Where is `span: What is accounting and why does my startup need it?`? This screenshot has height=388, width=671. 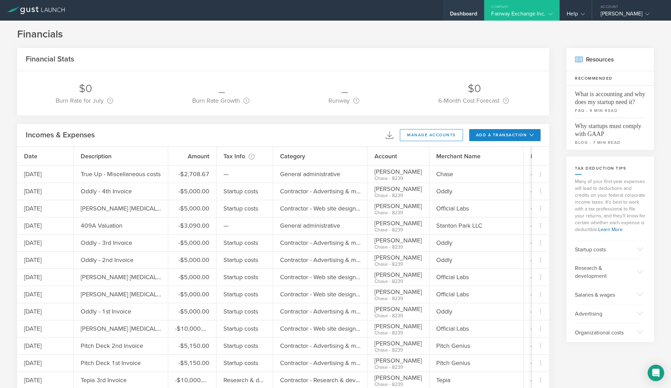
span: What is accounting and why does my startup need it? is located at coordinates (610, 96).